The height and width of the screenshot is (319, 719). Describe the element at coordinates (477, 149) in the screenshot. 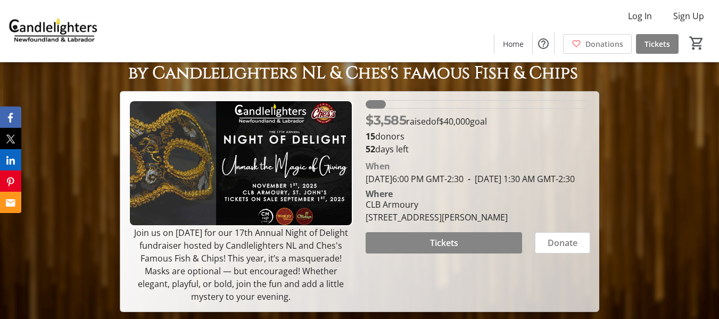

I see `p: days left` at that location.